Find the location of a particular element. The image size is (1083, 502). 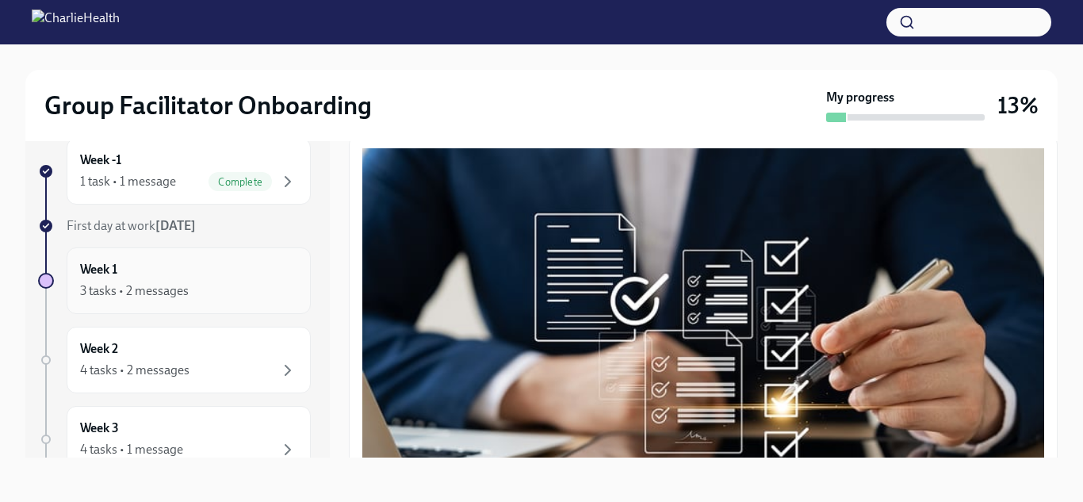

div: 1 task • 1 message is located at coordinates (128, 182).